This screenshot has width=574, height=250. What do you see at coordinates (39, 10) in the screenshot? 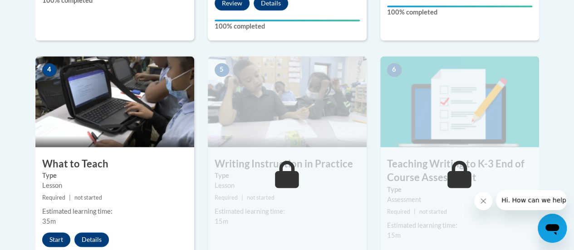
I see `span: Hi. How can we help?` at bounding box center [39, 10].